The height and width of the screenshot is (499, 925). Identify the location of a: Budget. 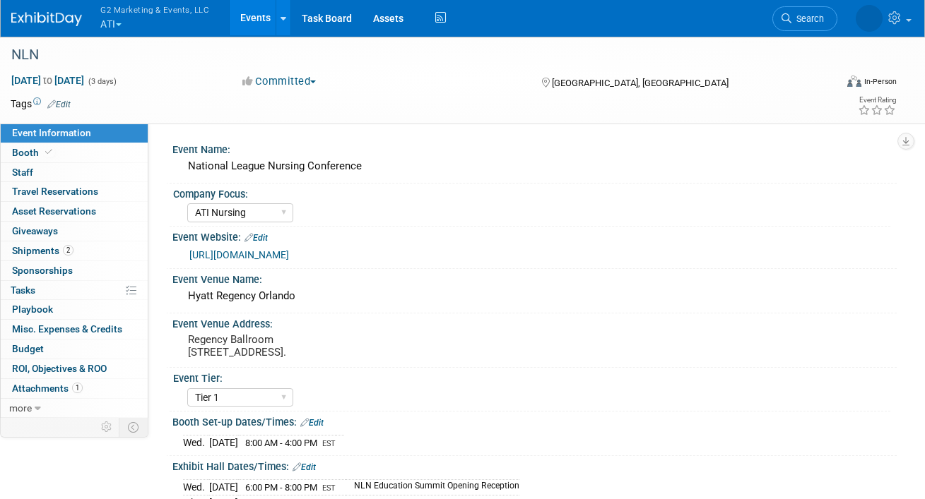
(74, 349).